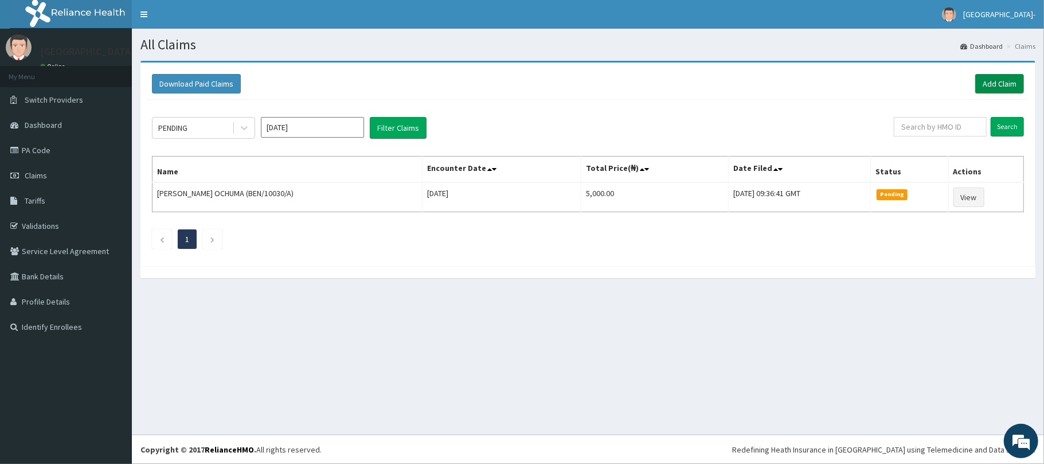  I want to click on span: Dashboard, so click(43, 125).